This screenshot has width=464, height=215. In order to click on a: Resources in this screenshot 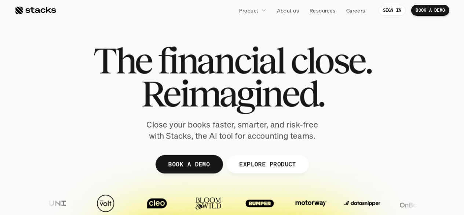, I will do `click(322, 10)`.